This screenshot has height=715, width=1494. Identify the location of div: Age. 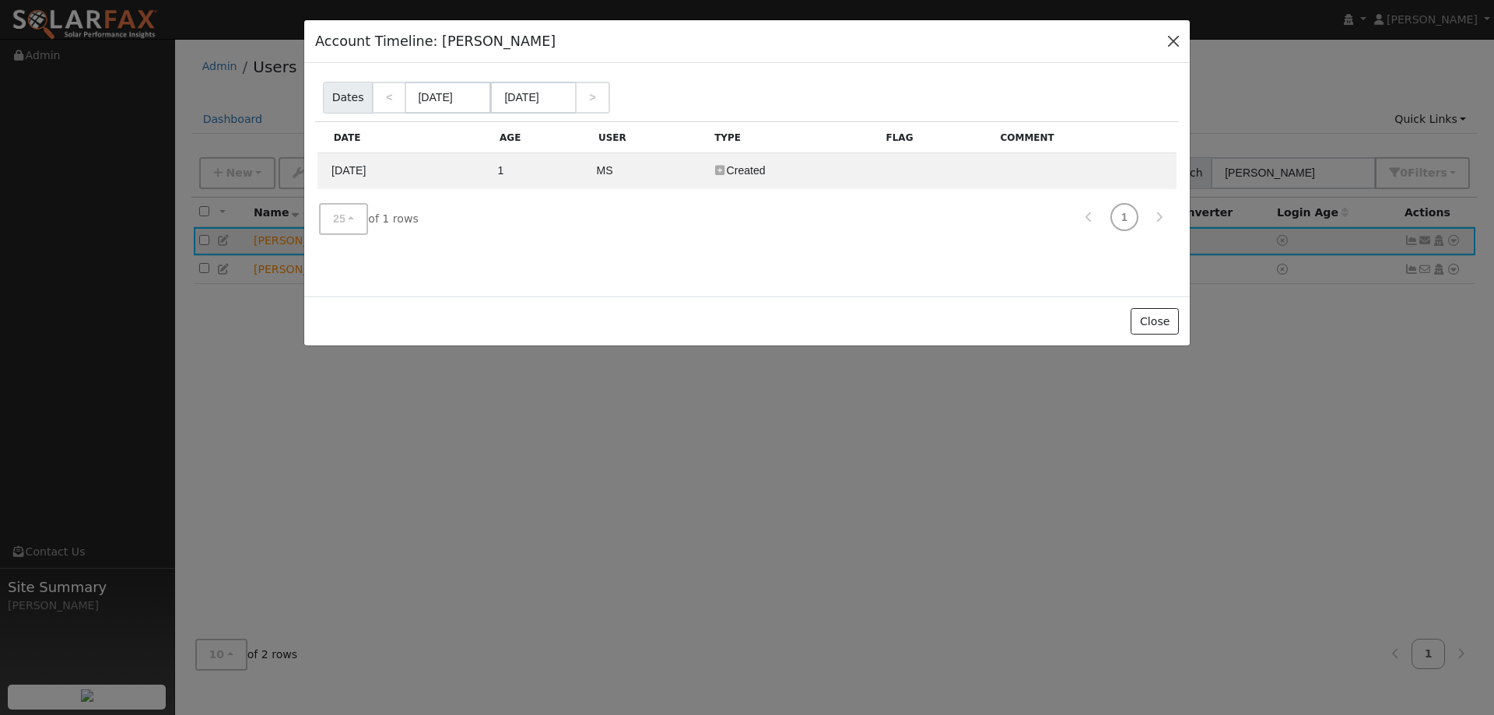
(540, 137).